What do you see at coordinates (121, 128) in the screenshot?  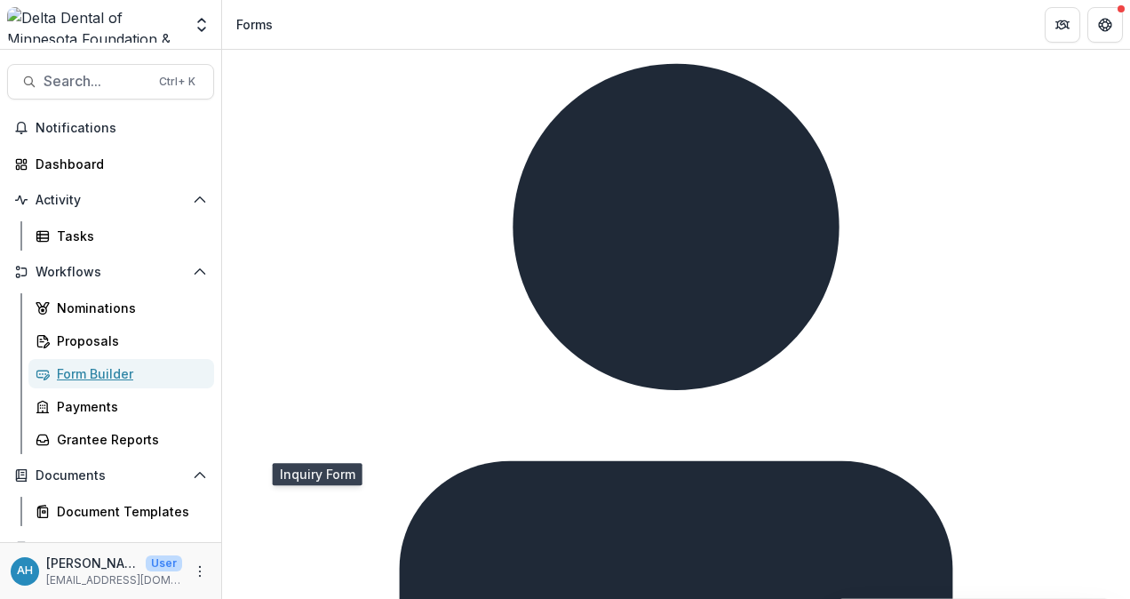 I see `span: Notifications` at bounding box center [121, 128].